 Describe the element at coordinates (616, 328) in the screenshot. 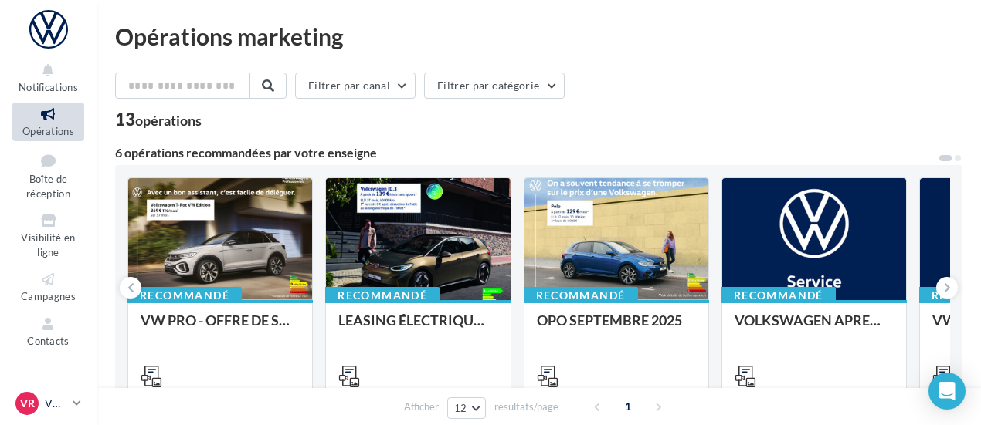

I see `div: OPO SEPTEMBRE 2025` at that location.